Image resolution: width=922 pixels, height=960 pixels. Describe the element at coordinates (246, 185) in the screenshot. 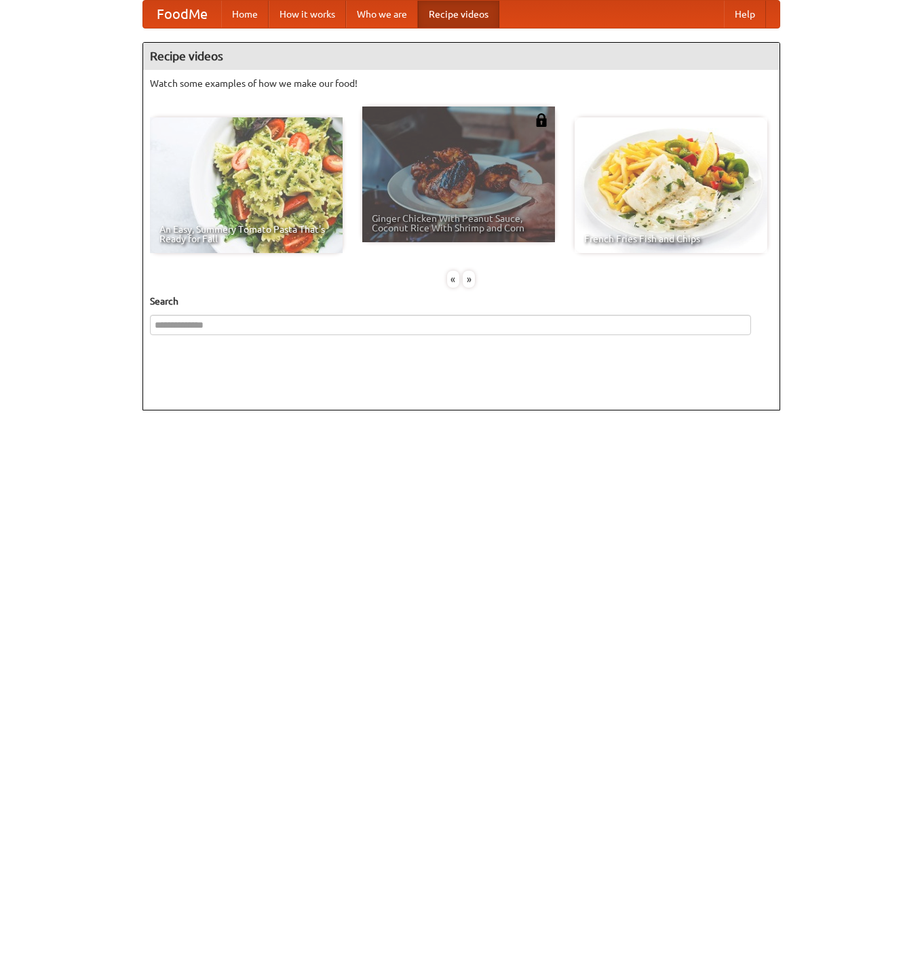

I see `a: An Easy, Summery Tomato Pasta That's Ready for Fall` at that location.